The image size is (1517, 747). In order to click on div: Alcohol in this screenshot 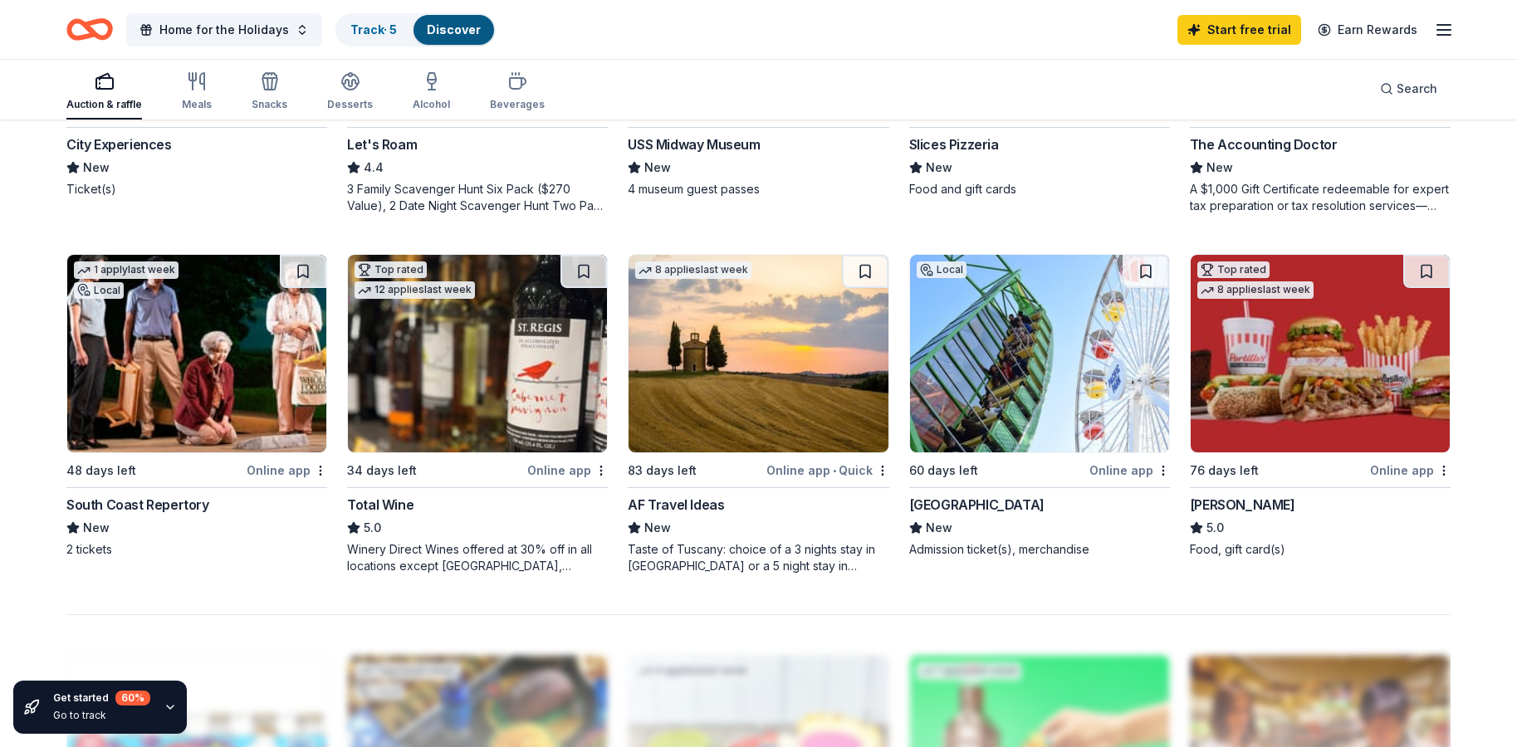, I will do `click(431, 105)`.